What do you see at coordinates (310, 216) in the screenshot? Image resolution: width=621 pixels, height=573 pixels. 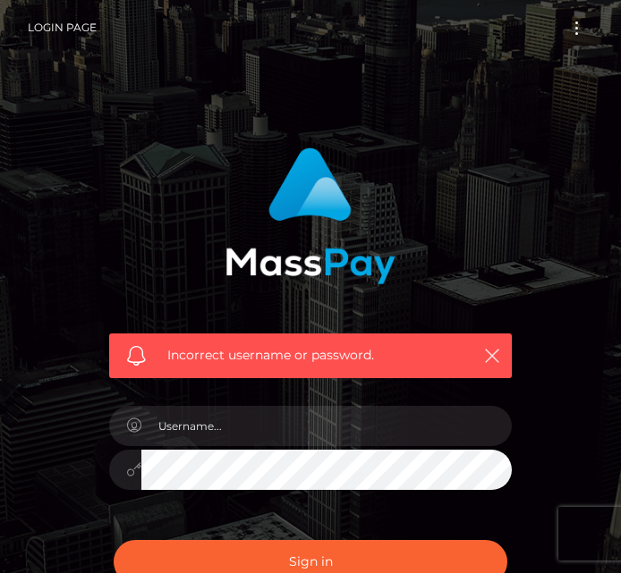 I see `img: MassPay Login` at bounding box center [310, 216].